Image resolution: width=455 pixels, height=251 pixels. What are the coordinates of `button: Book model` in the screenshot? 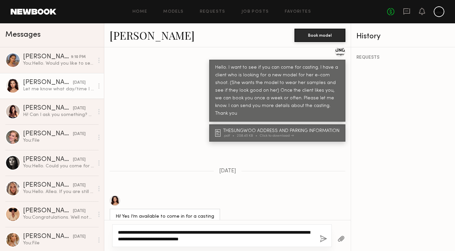 It's located at (320, 35).